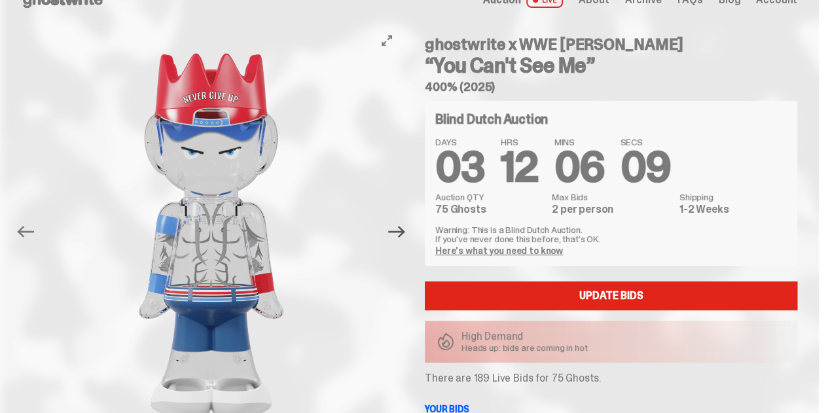  I want to click on span: 03, so click(460, 167).